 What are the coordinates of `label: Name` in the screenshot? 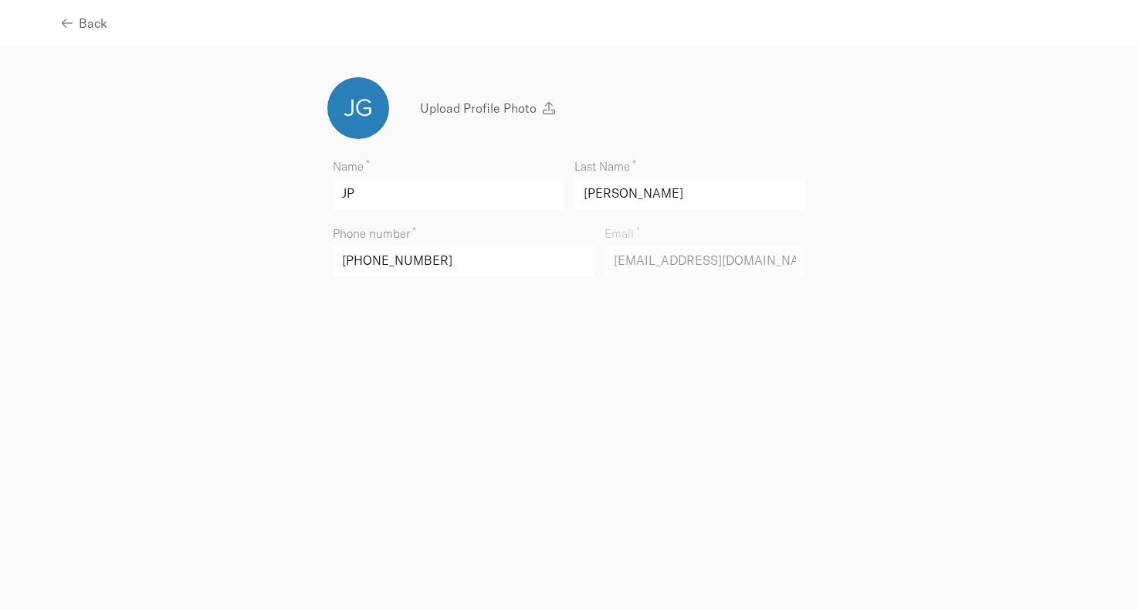 It's located at (448, 166).